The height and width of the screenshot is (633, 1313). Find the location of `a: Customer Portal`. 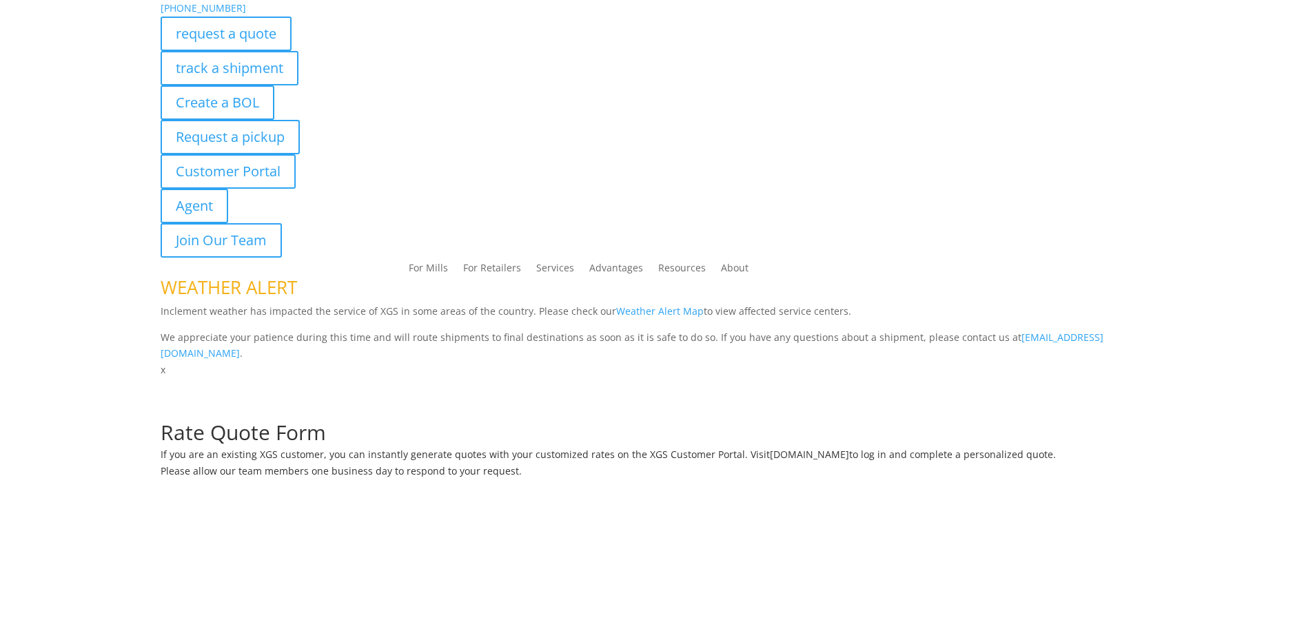

a: Customer Portal is located at coordinates (228, 172).